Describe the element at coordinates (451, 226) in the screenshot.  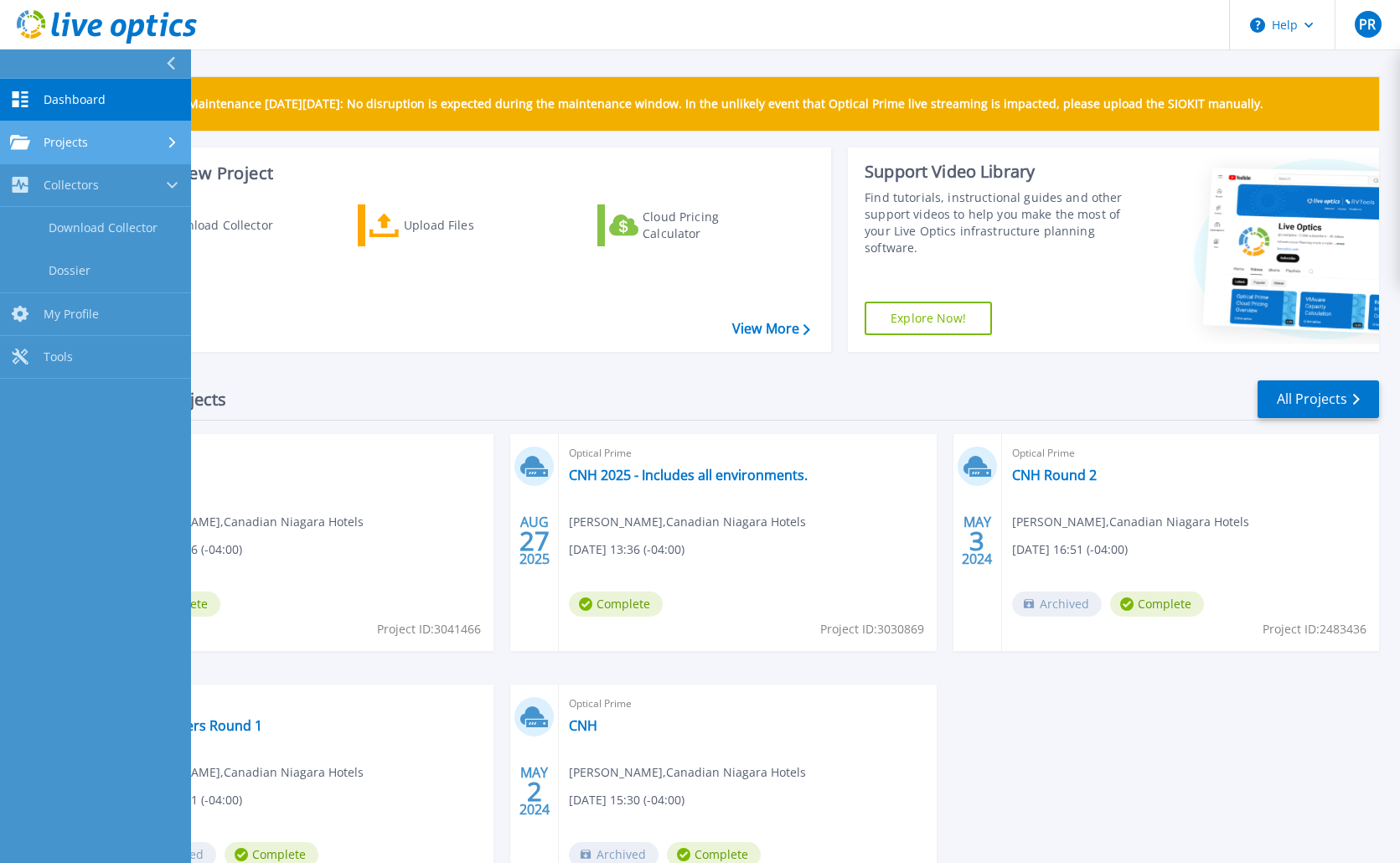
I see `a: Upload Files` at that location.